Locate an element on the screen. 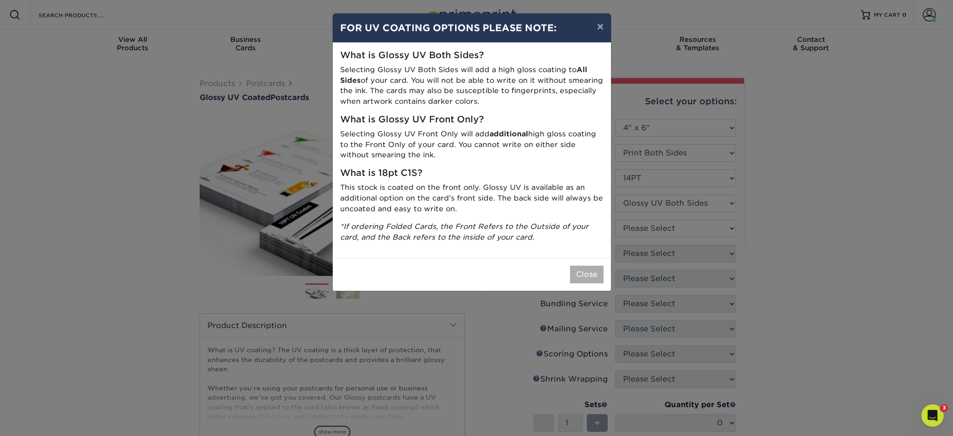 This screenshot has height=436, width=953. p: Selecting Glossy UV Front Only will add high gloss coating to the Front Only of your card. You ca... is located at coordinates (472, 145).